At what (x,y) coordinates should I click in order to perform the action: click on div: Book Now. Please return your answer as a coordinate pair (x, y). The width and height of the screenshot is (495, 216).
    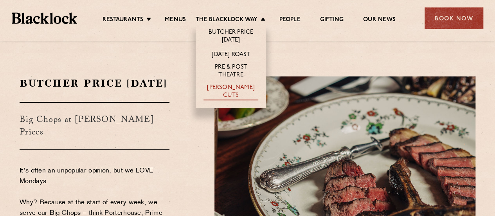
    Looking at the image, I should click on (454, 18).